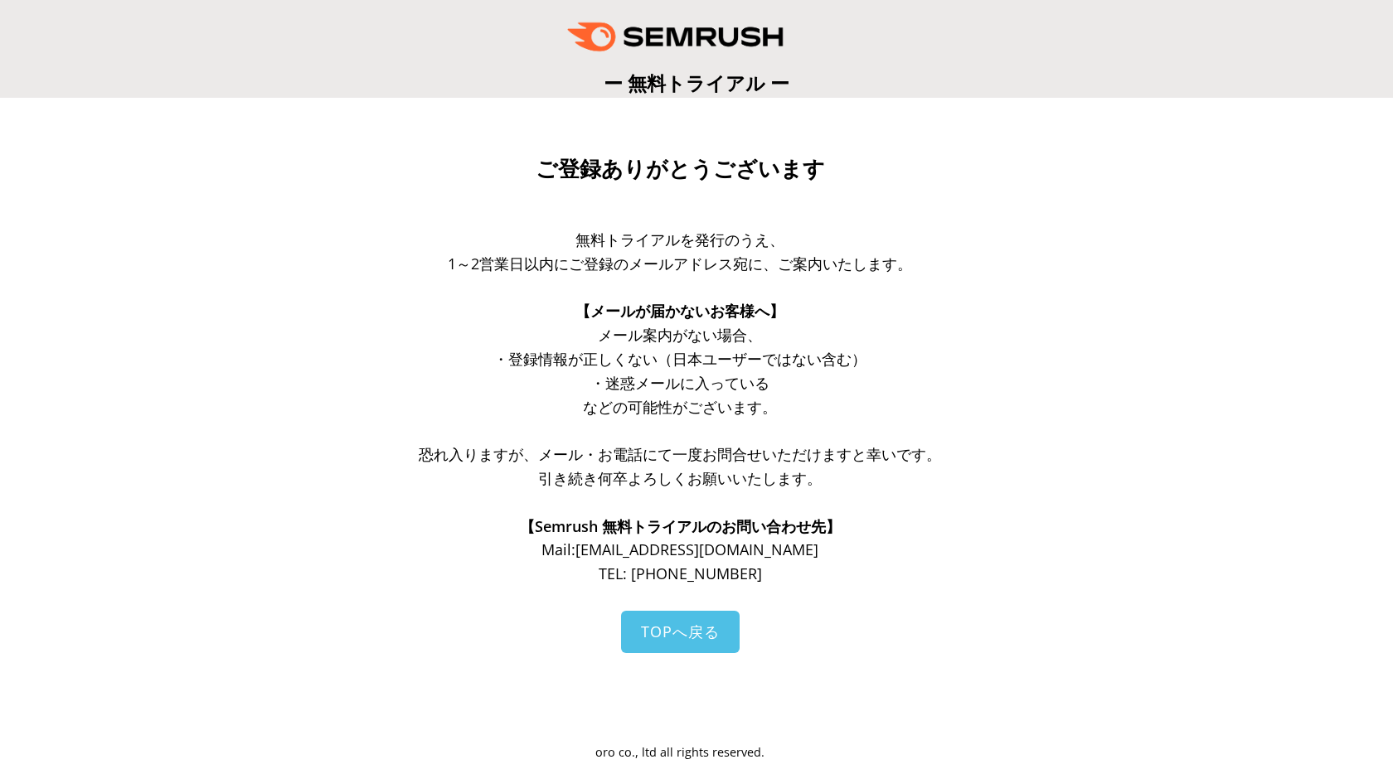 This screenshot has width=1393, height=769. Describe the element at coordinates (680, 632) in the screenshot. I see `span: TOPへ戻る` at that location.